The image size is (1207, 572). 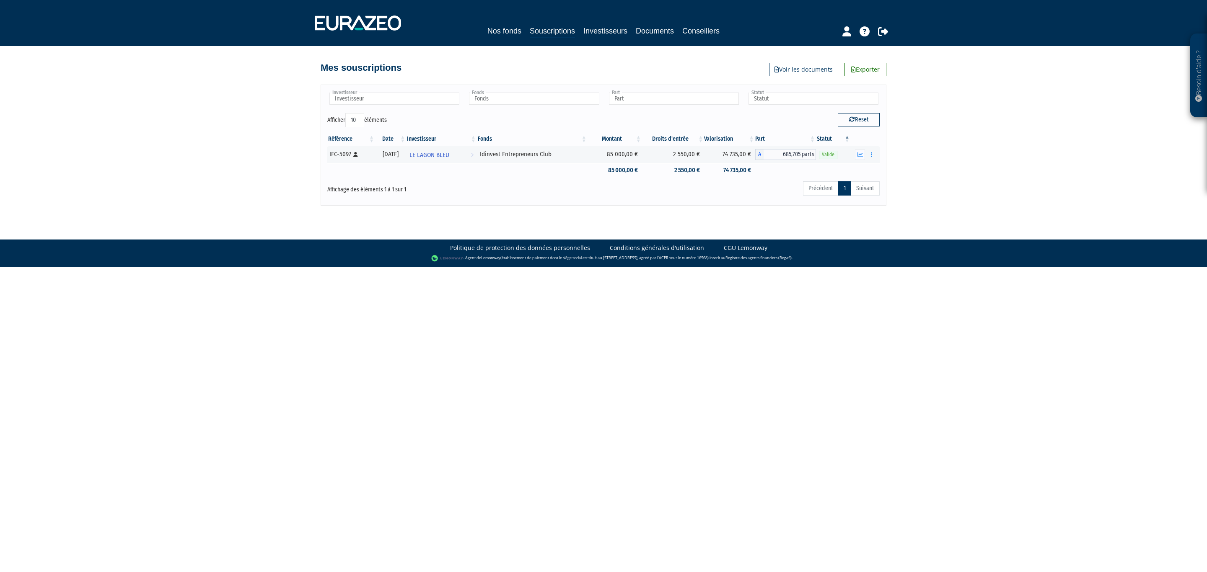 I want to click on th: Droits d'entrée: activer pour trier la colonne par ordre croissant, so click(x=673, y=139).